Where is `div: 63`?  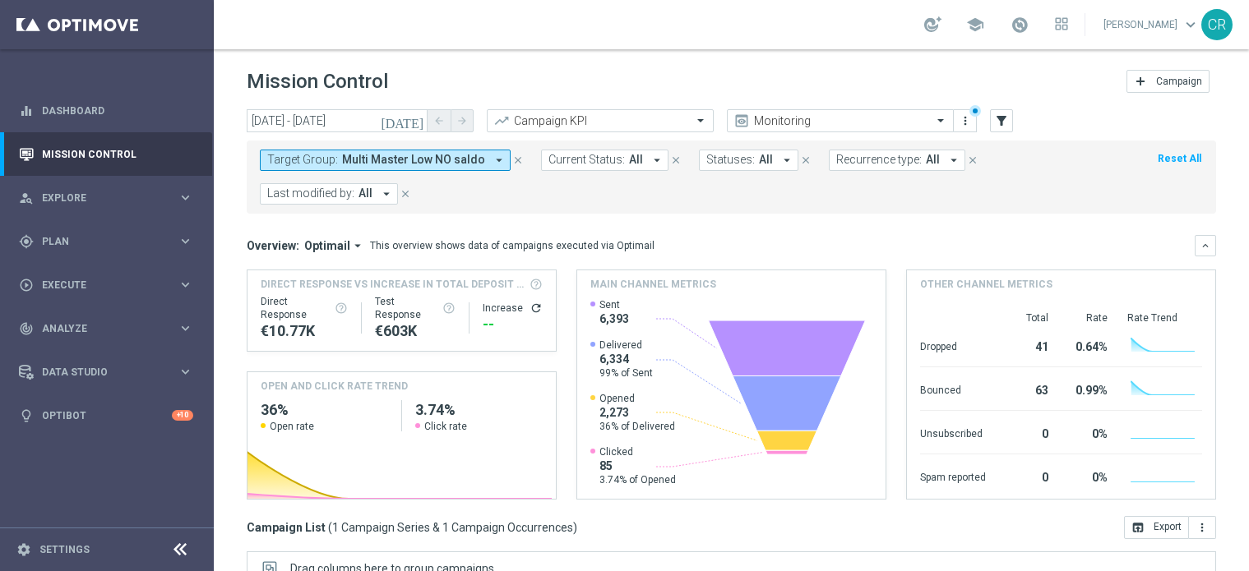 div: 63 is located at coordinates (1027, 389).